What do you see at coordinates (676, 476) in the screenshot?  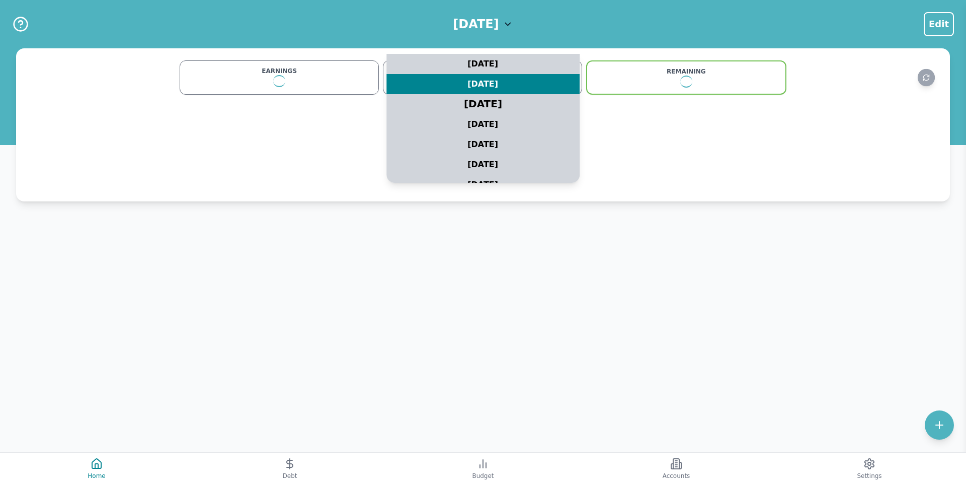 I see `span: Accounts` at bounding box center [676, 476].